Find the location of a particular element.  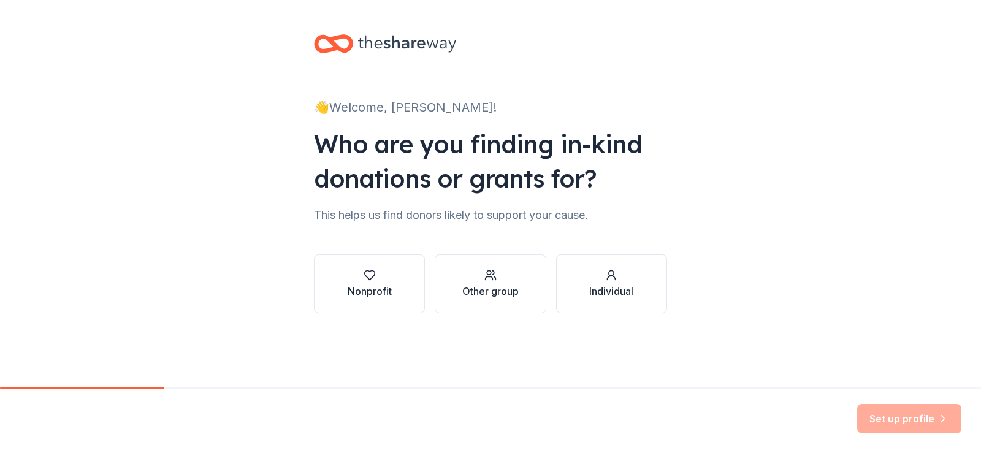

button: Other group is located at coordinates (490, 284).